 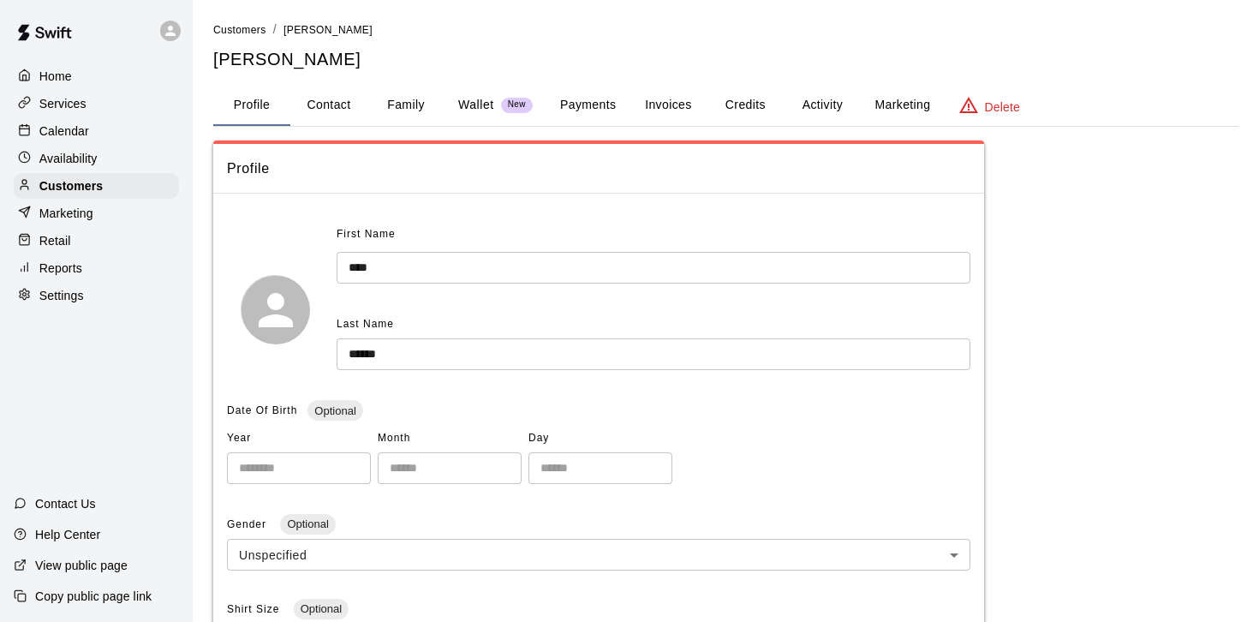 What do you see at coordinates (255, 609) in the screenshot?
I see `span: Shirt Size` at bounding box center [255, 609].